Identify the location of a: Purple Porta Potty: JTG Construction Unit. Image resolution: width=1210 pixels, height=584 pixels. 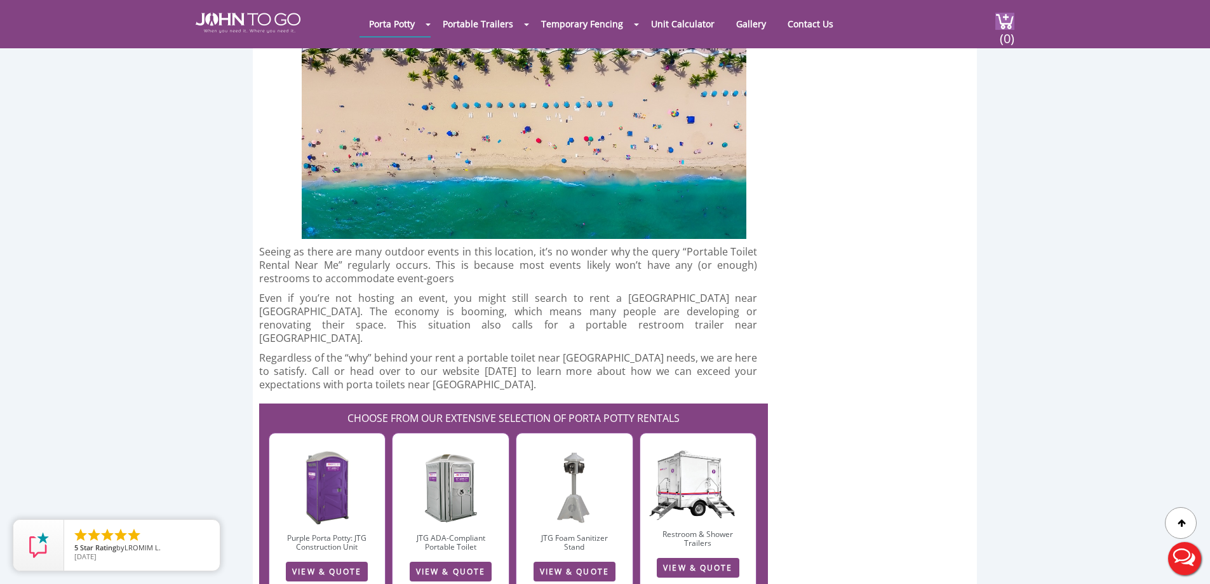
(326, 542).